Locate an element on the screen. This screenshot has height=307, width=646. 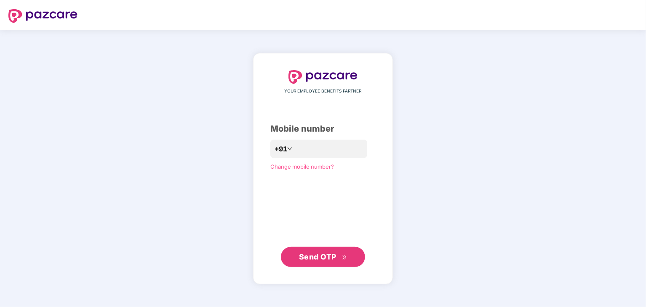
span: Send OTP is located at coordinates (317, 257).